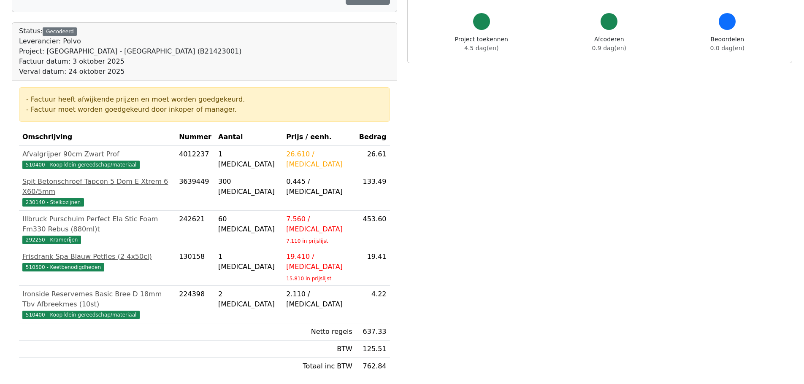 This screenshot has height=384, width=804. I want to click on td: 133.49, so click(372, 192).